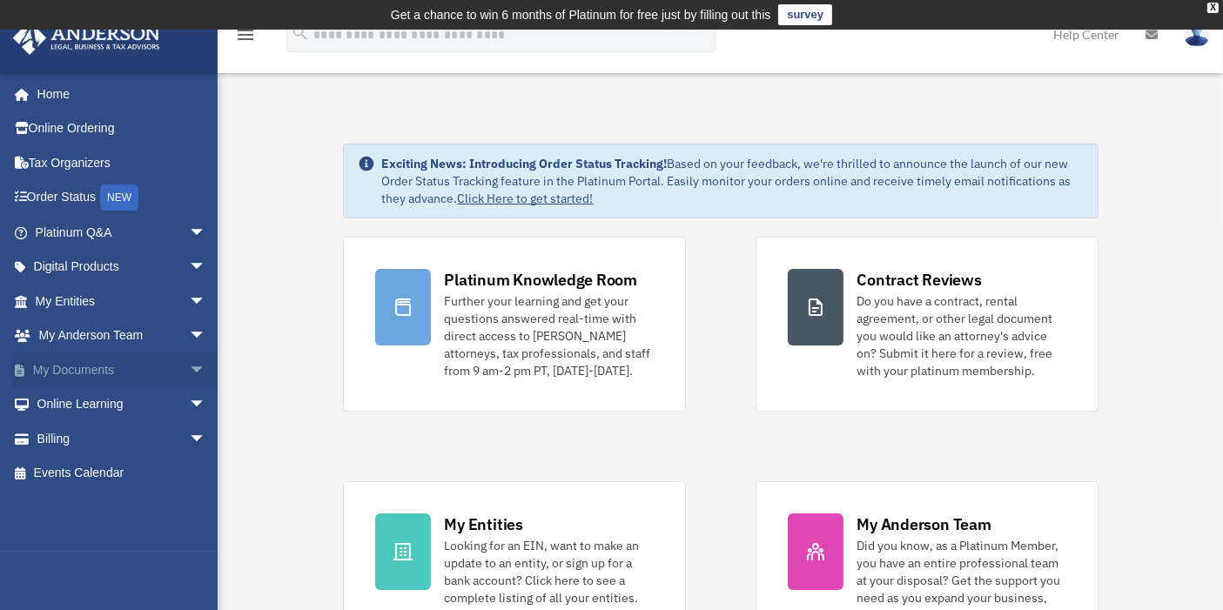 The width and height of the screenshot is (1223, 610). What do you see at coordinates (122, 474) in the screenshot?
I see `a: Events Calendar` at bounding box center [122, 474].